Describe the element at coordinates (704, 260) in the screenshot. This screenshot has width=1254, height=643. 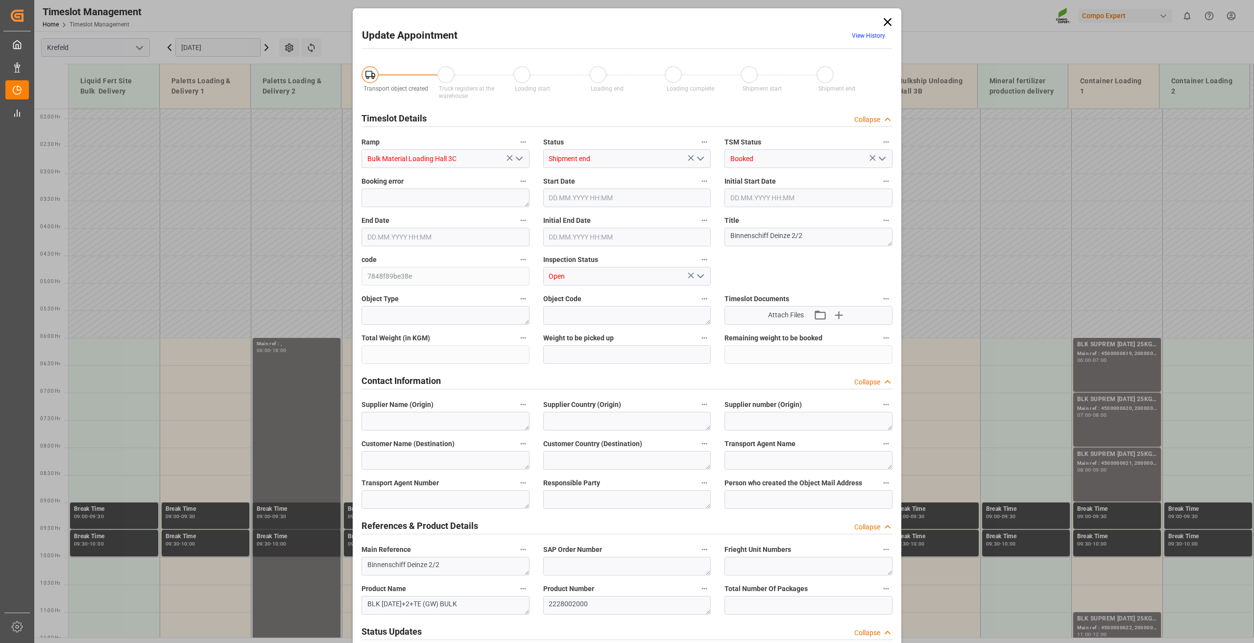
I see `button: Inspection Status` at that location.